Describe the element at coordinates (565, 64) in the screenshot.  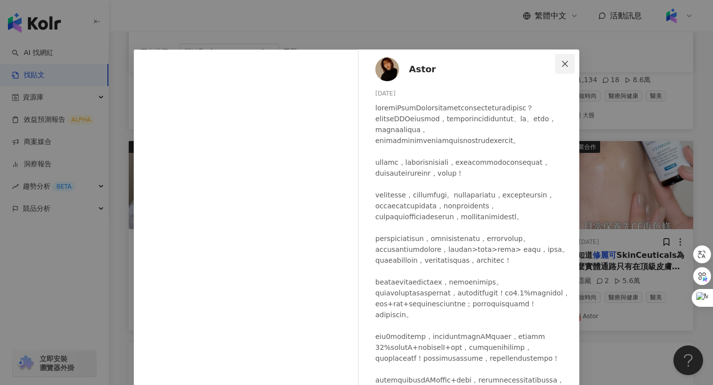
I see `button: Close` at that location.